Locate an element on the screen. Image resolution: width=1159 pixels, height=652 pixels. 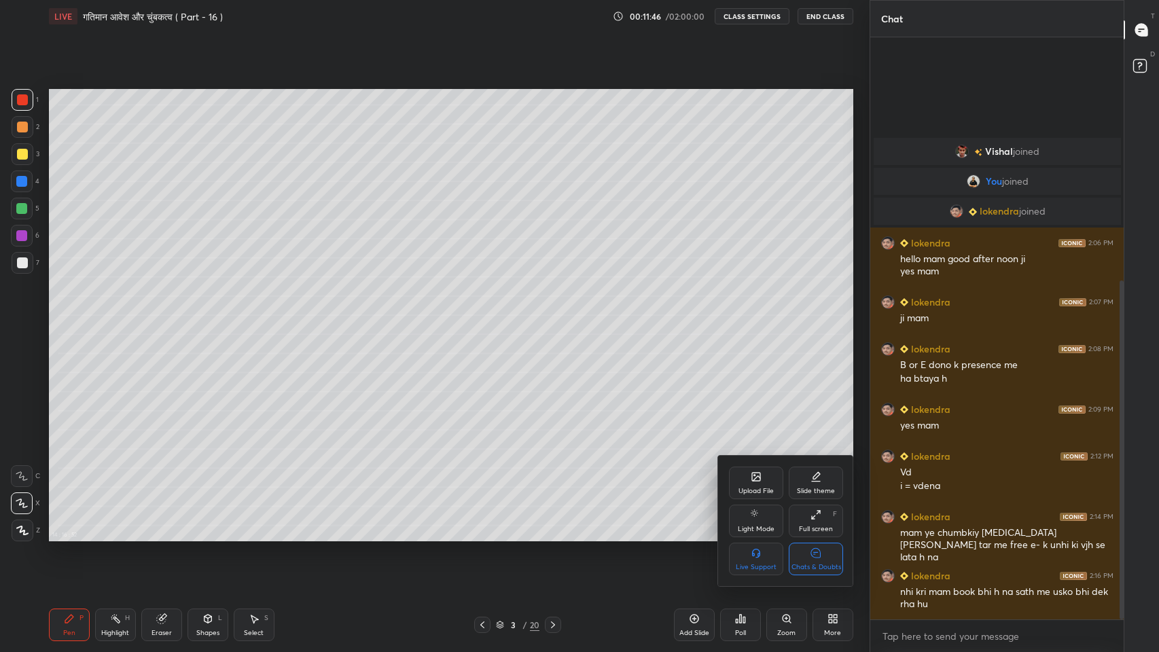
div: Light Mode is located at coordinates (756, 529).